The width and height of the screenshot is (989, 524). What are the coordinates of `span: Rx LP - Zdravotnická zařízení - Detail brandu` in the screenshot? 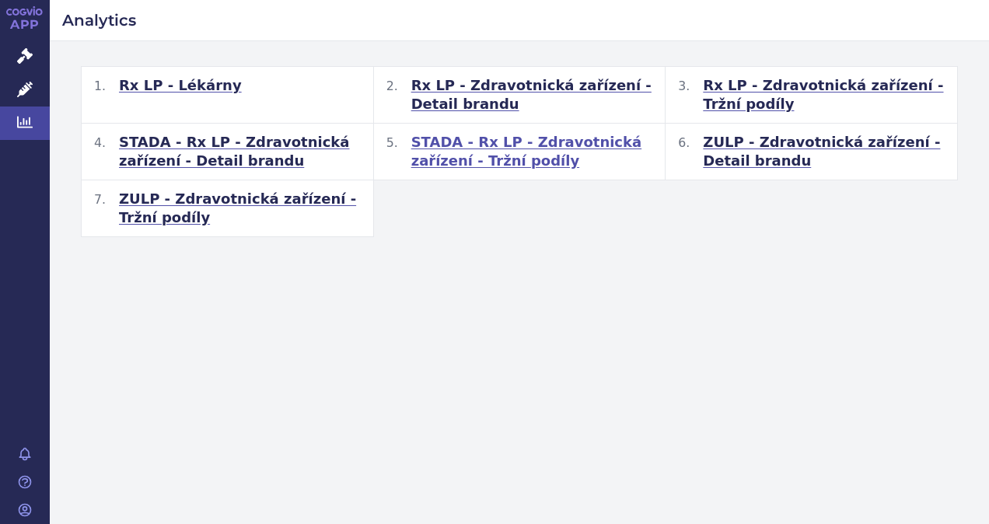 It's located at (532, 95).